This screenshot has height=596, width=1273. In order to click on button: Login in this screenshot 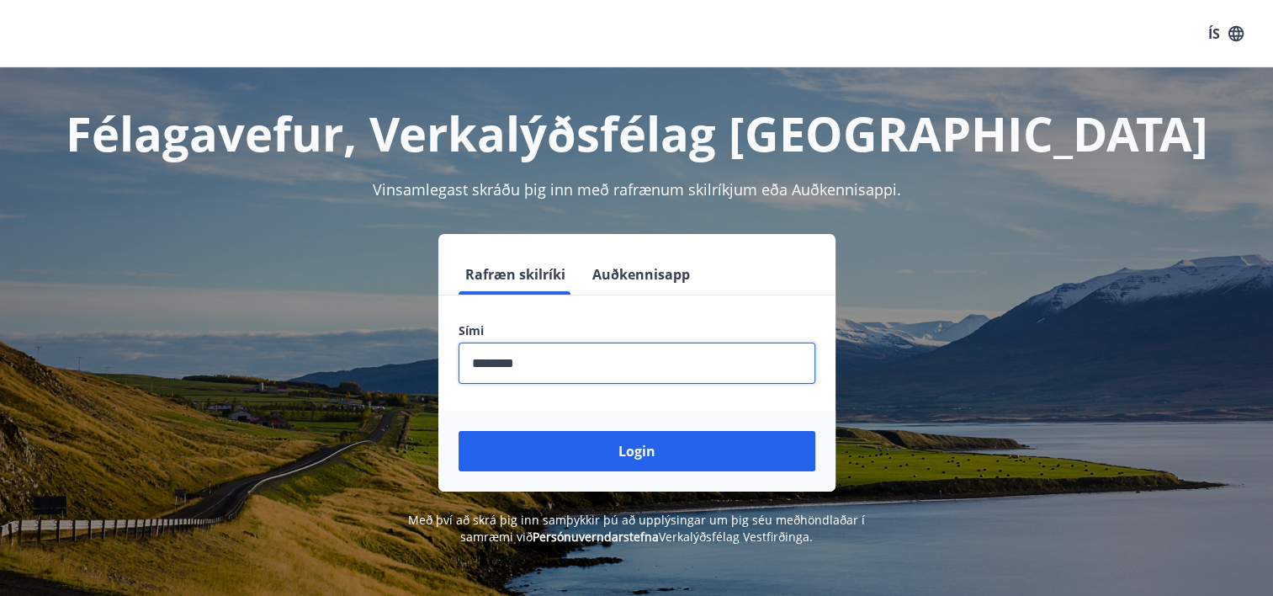, I will do `click(637, 451)`.